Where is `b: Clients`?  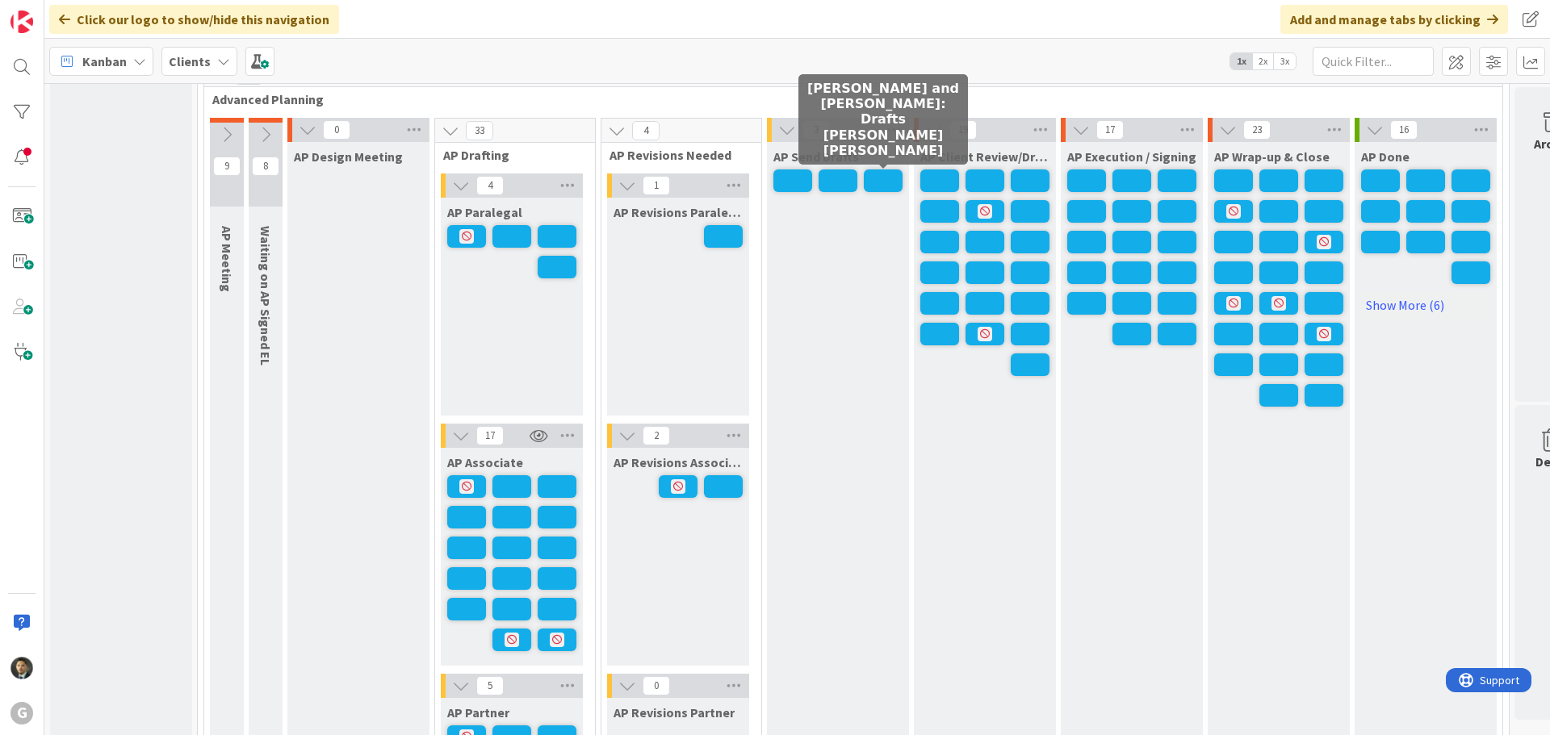 b: Clients is located at coordinates (190, 61).